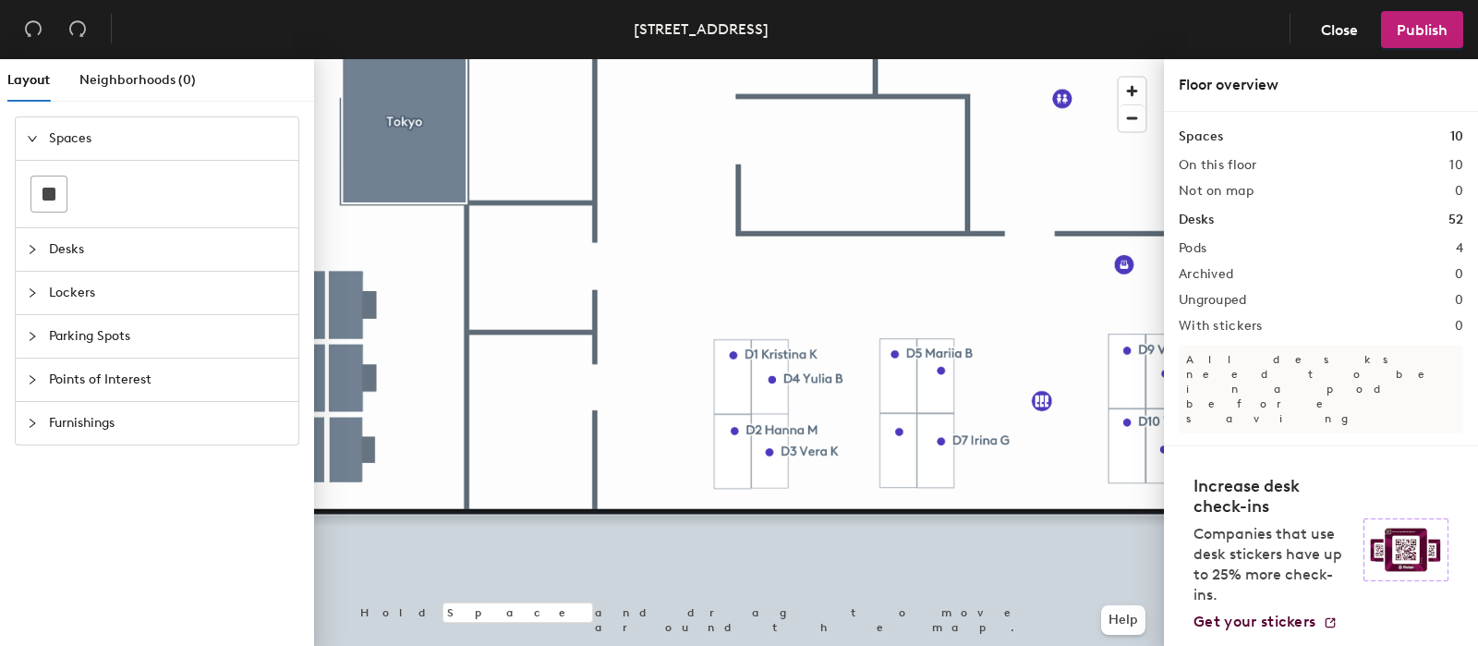 The height and width of the screenshot is (646, 1478). I want to click on div: Floor overview, so click(1321, 85).